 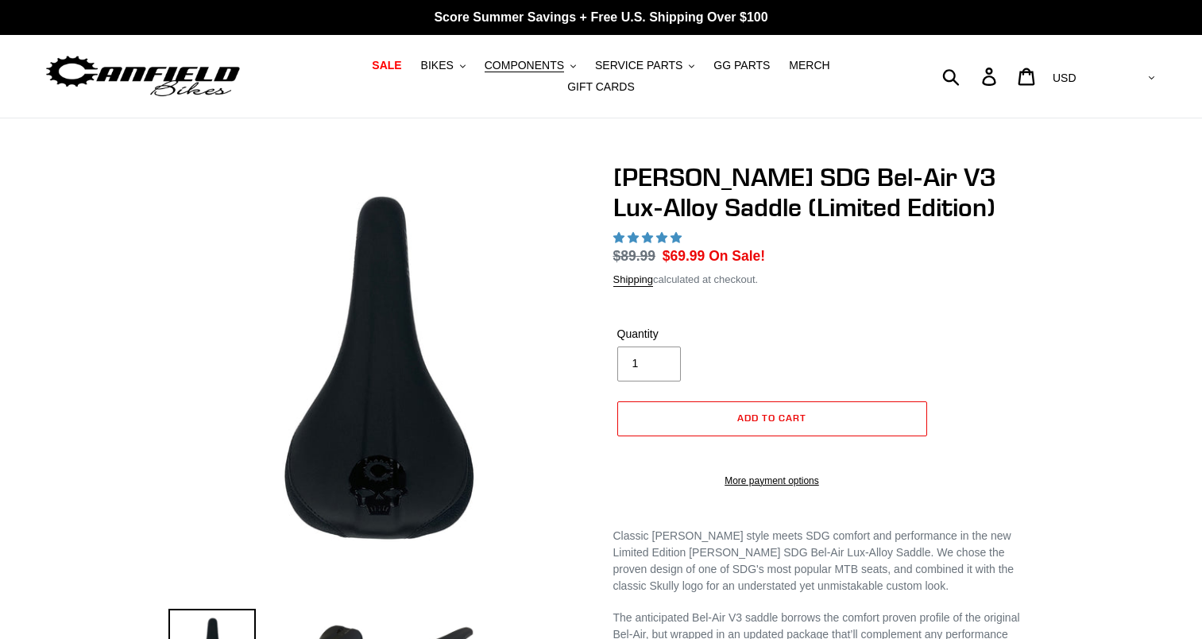 What do you see at coordinates (600, 87) in the screenshot?
I see `a: GIFT CARDS` at bounding box center [600, 87].